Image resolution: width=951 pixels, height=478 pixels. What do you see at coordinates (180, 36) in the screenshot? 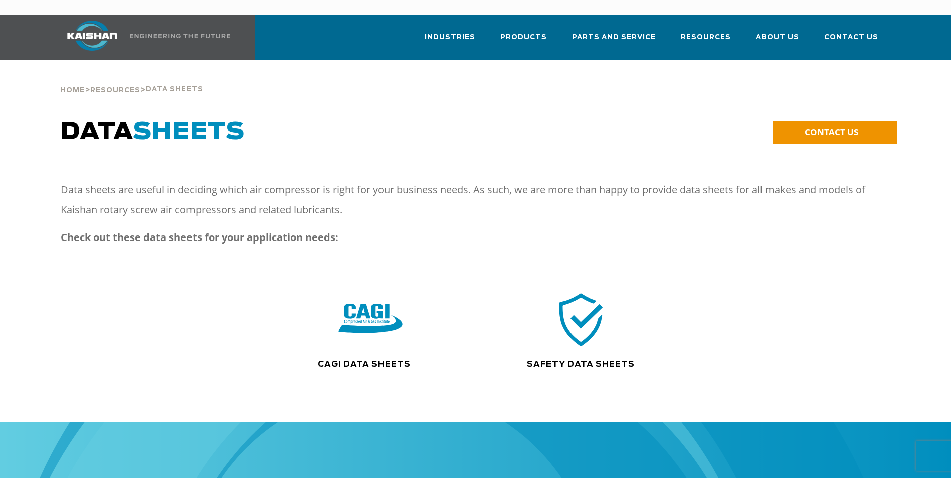
I see `img: Engineering the future` at bounding box center [180, 36].